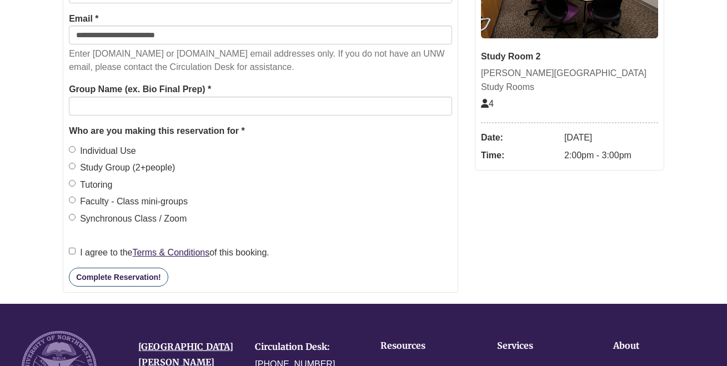 The height and width of the screenshot is (366, 727). Describe the element at coordinates (128, 202) in the screenshot. I see `label: Faculty - Class mini-groups` at that location.